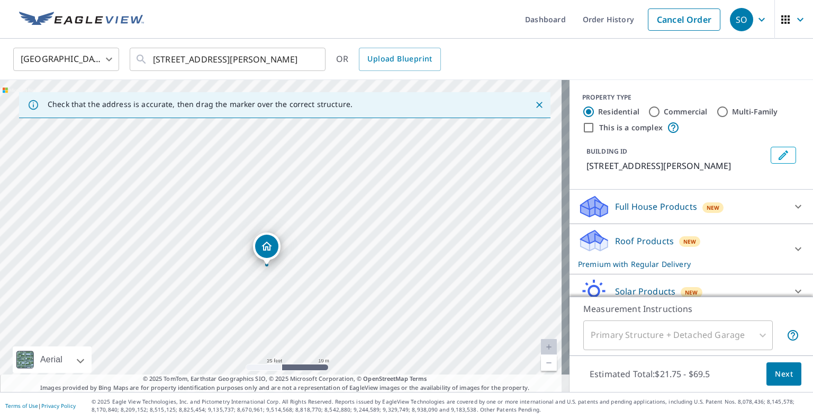 The height and width of the screenshot is (419, 813). I want to click on span: Next, so click(784, 374).